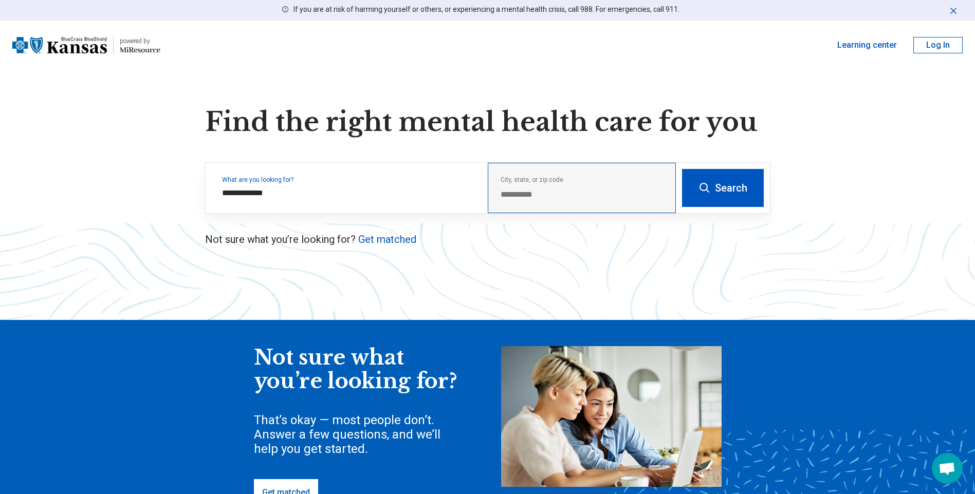 The width and height of the screenshot is (975, 494). Describe the element at coordinates (140, 41) in the screenshot. I see `div: powered by` at that location.